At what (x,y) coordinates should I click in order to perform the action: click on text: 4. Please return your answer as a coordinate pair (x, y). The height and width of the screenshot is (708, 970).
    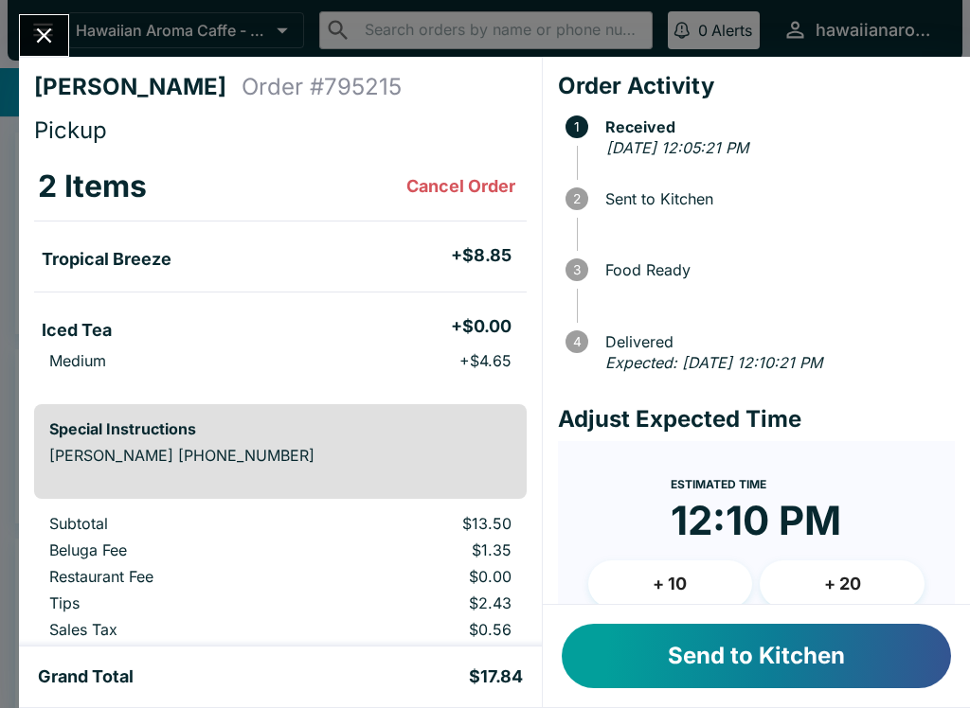
    Looking at the image, I should click on (576, 342).